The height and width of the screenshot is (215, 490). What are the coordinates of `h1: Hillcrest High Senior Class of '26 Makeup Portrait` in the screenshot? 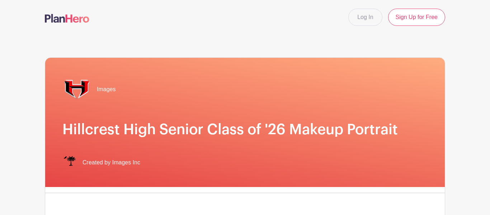 It's located at (245, 129).